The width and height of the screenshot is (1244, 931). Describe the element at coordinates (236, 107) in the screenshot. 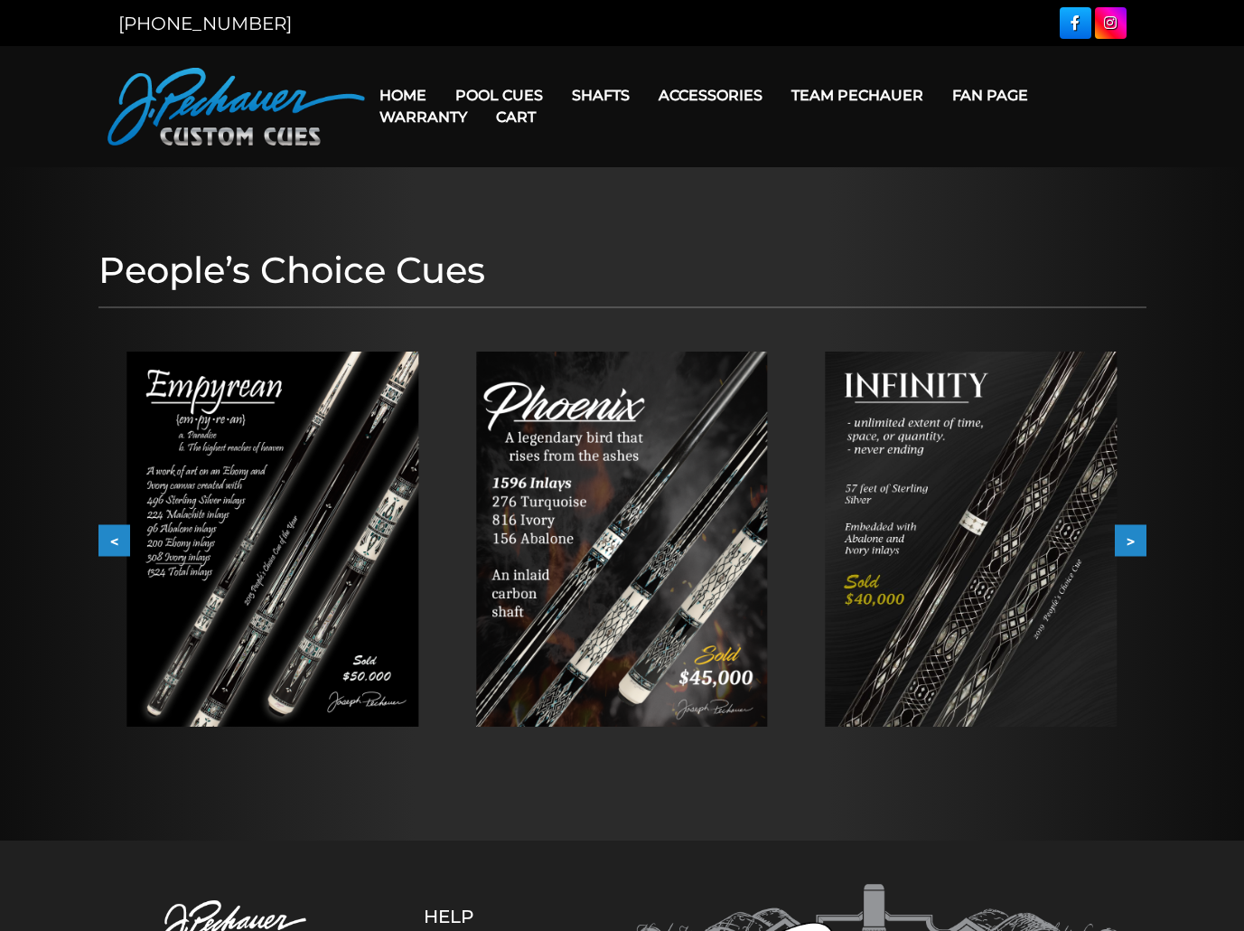

I see `img: Pechauer Custom Cues` at that location.